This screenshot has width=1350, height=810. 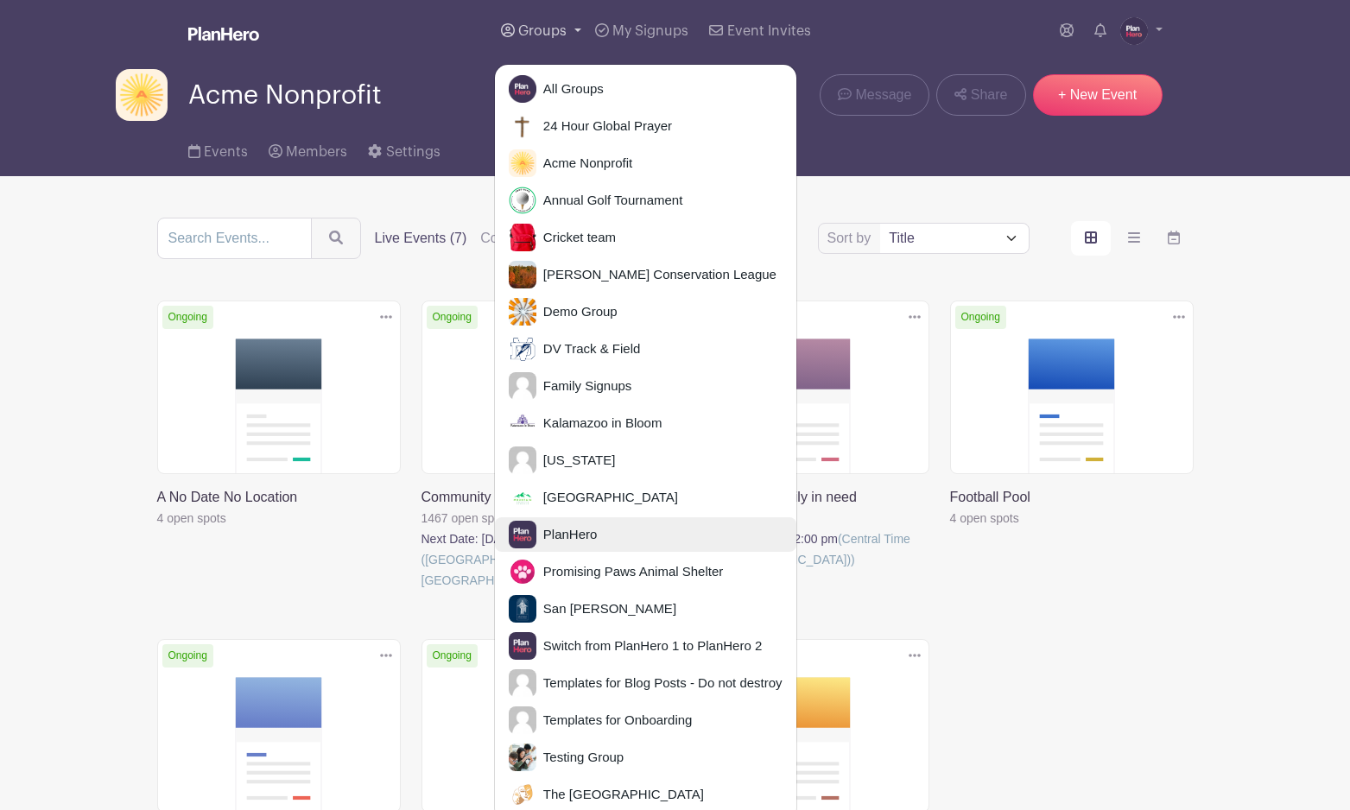 What do you see at coordinates (580, 758) in the screenshot?
I see `span: Testing Group` at bounding box center [580, 758].